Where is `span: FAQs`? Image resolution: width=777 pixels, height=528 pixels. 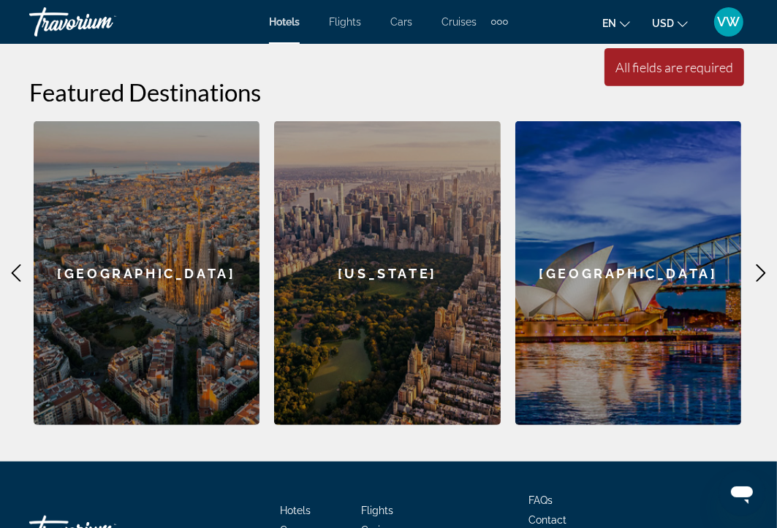 span: FAQs is located at coordinates (540, 501).